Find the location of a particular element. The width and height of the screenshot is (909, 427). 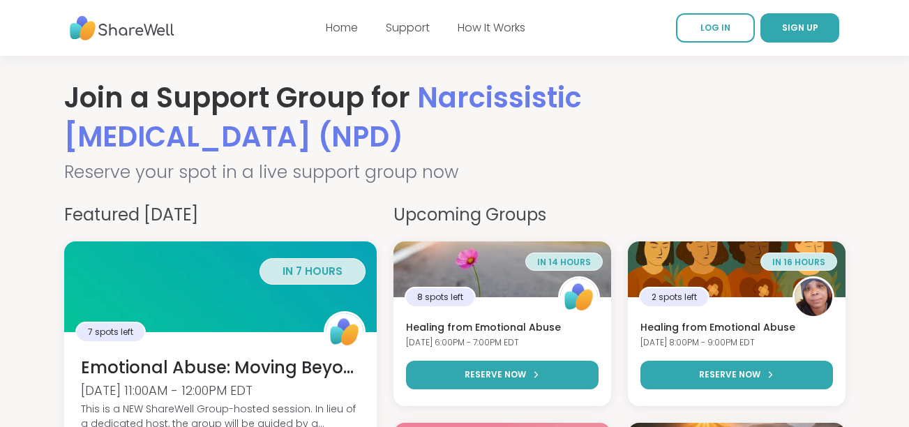

a: Home is located at coordinates (342, 27).